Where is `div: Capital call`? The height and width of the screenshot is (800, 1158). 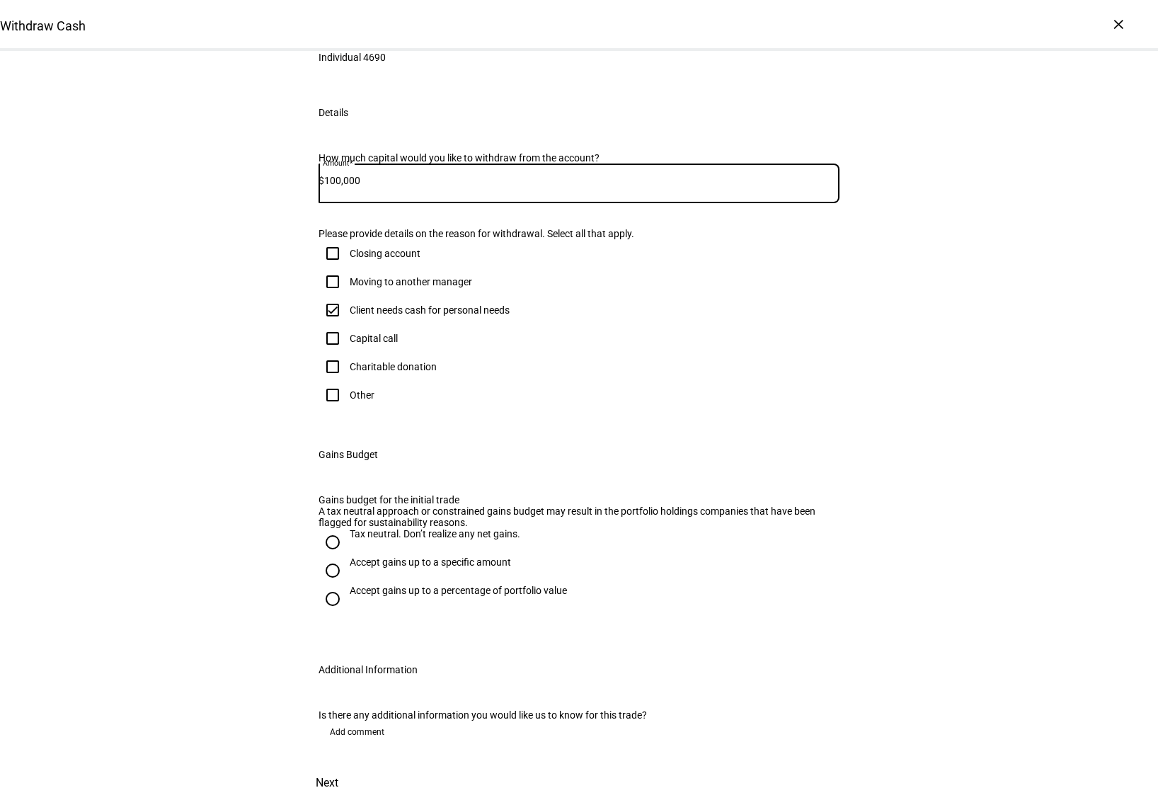
div: Capital call is located at coordinates (374, 338).